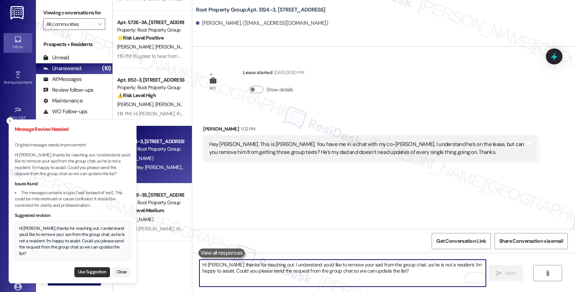 The width and height of the screenshot is (575, 292). I want to click on div: WO Follow-ups, so click(65, 111).